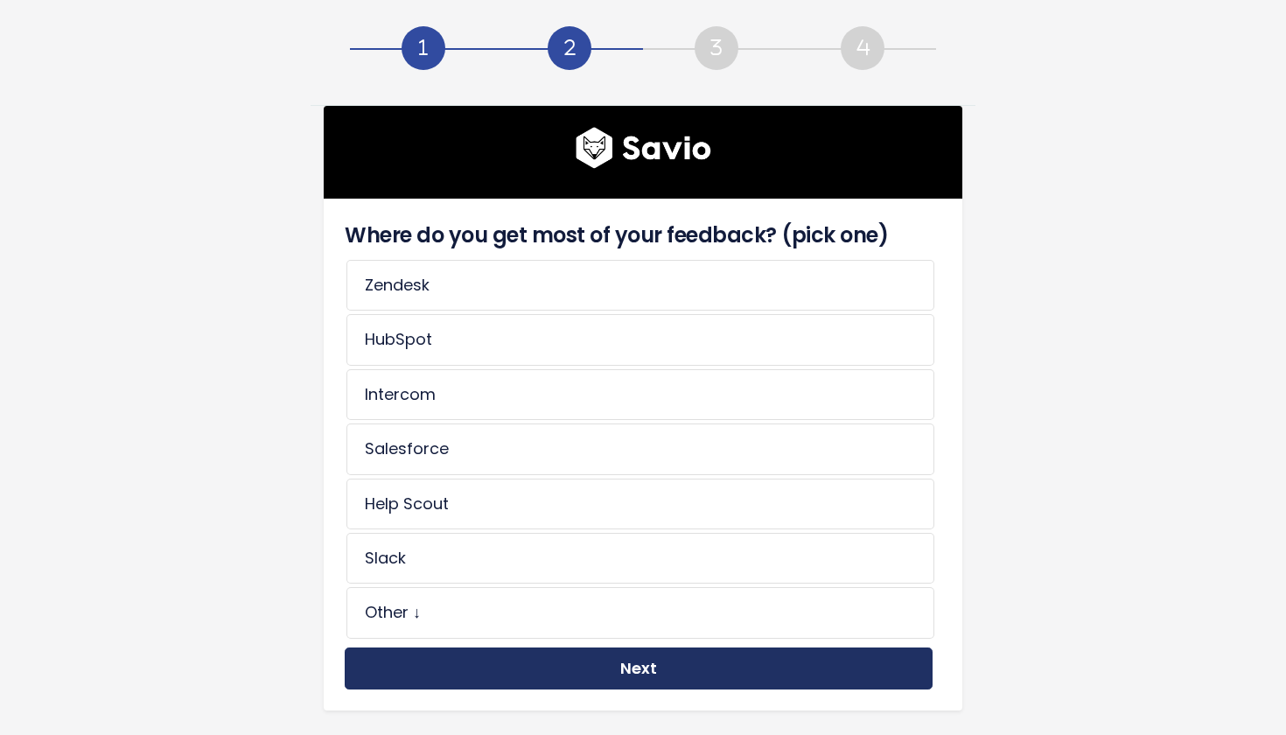 The height and width of the screenshot is (735, 1286). Describe the element at coordinates (640, 504) in the screenshot. I see `li: Help Scout` at that location.